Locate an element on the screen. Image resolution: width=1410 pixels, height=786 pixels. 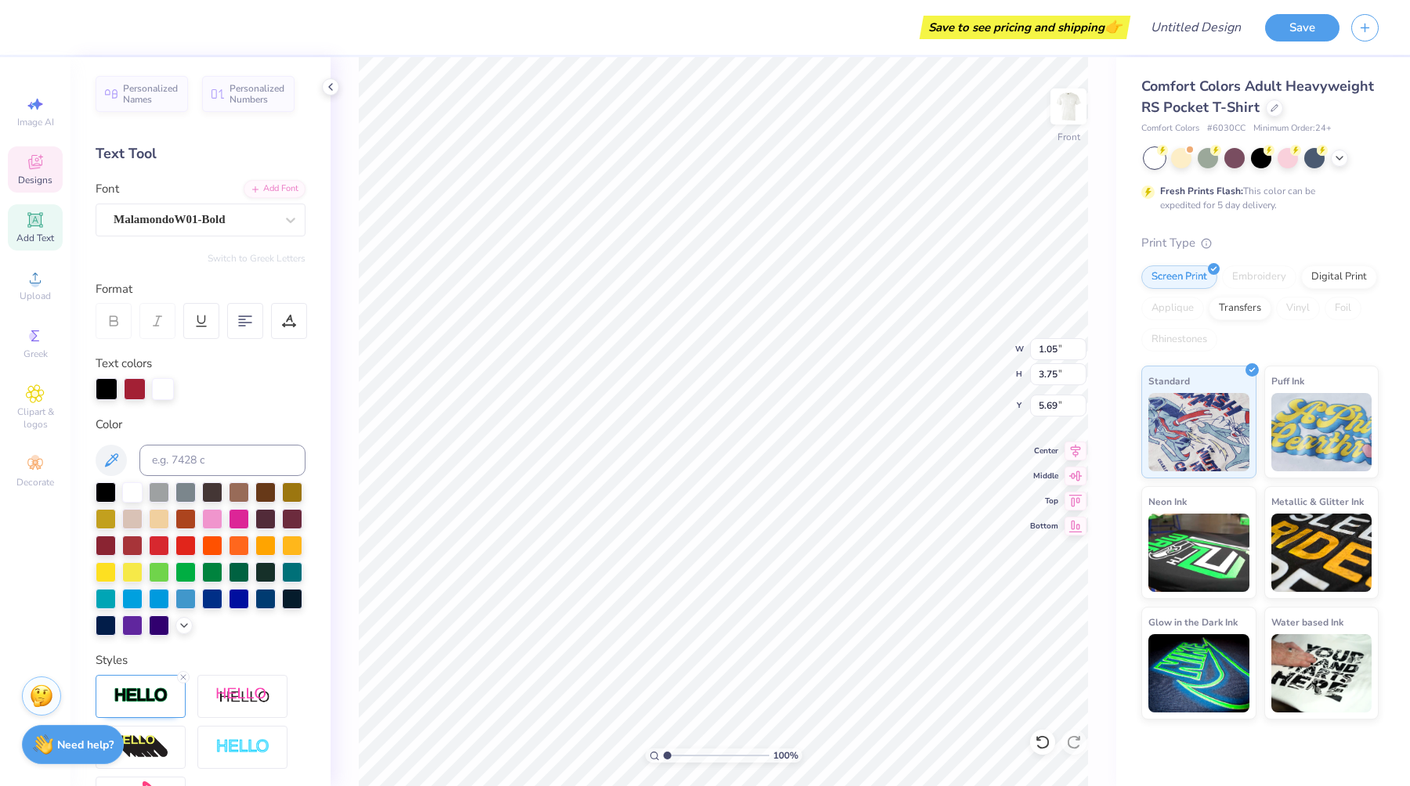
img: Negative Space is located at coordinates (243, 747).